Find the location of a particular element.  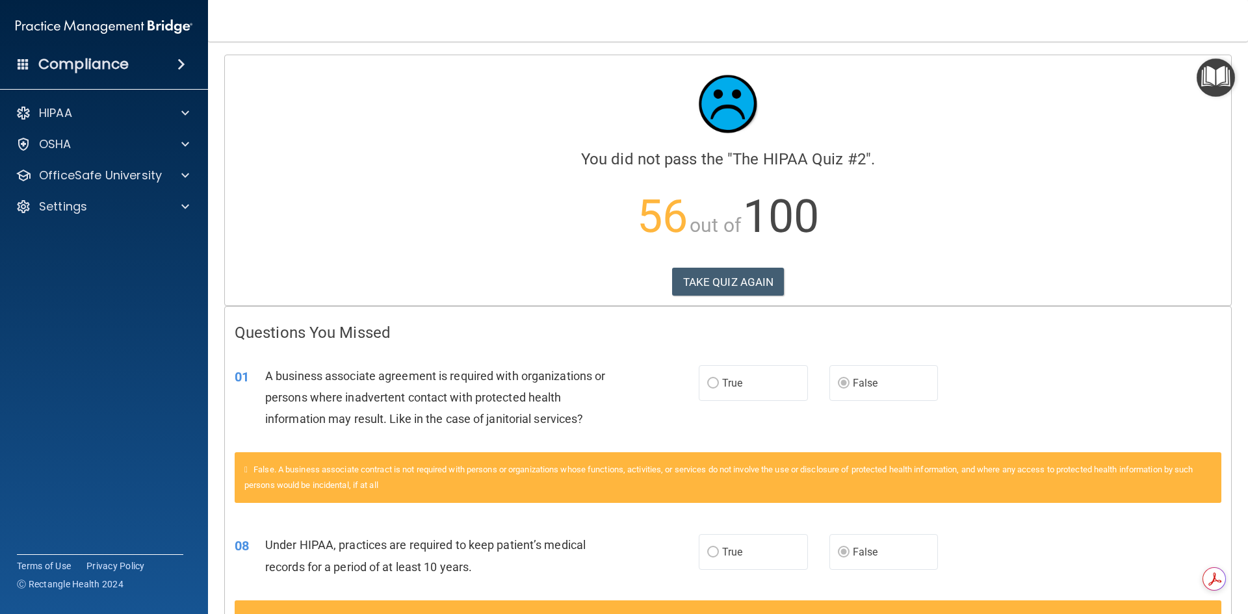

img: PMB logo is located at coordinates (104, 27).